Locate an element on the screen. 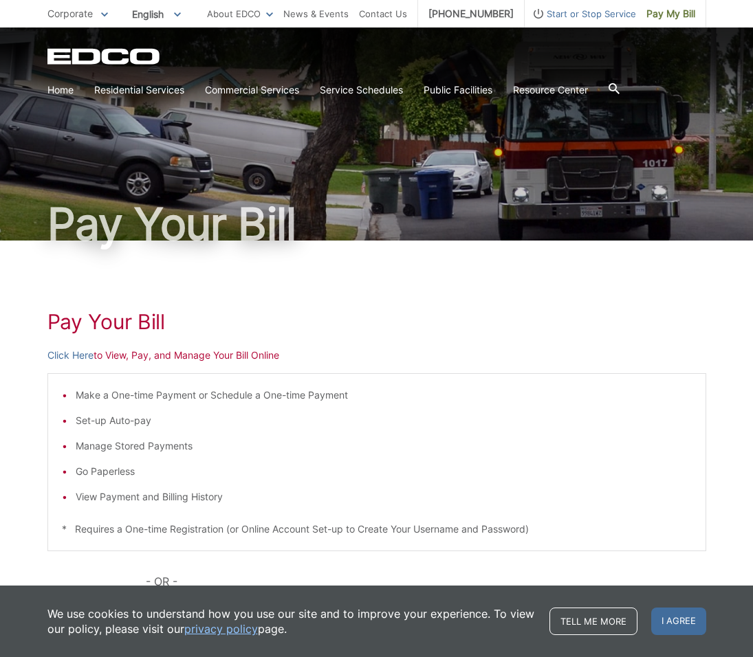  a: Residential Services is located at coordinates (139, 90).